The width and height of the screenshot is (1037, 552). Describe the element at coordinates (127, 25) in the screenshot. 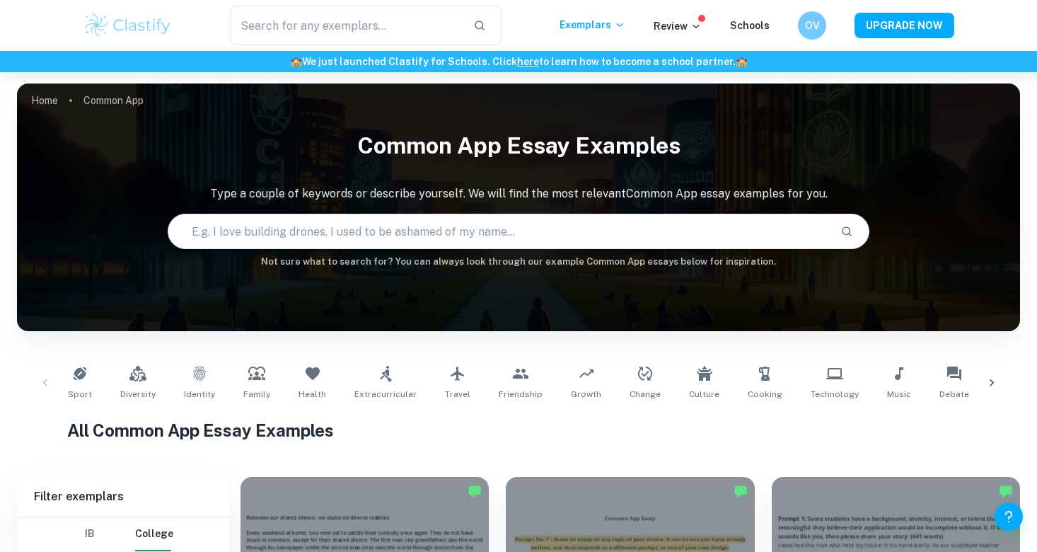

I see `a: Clastify logo` at that location.